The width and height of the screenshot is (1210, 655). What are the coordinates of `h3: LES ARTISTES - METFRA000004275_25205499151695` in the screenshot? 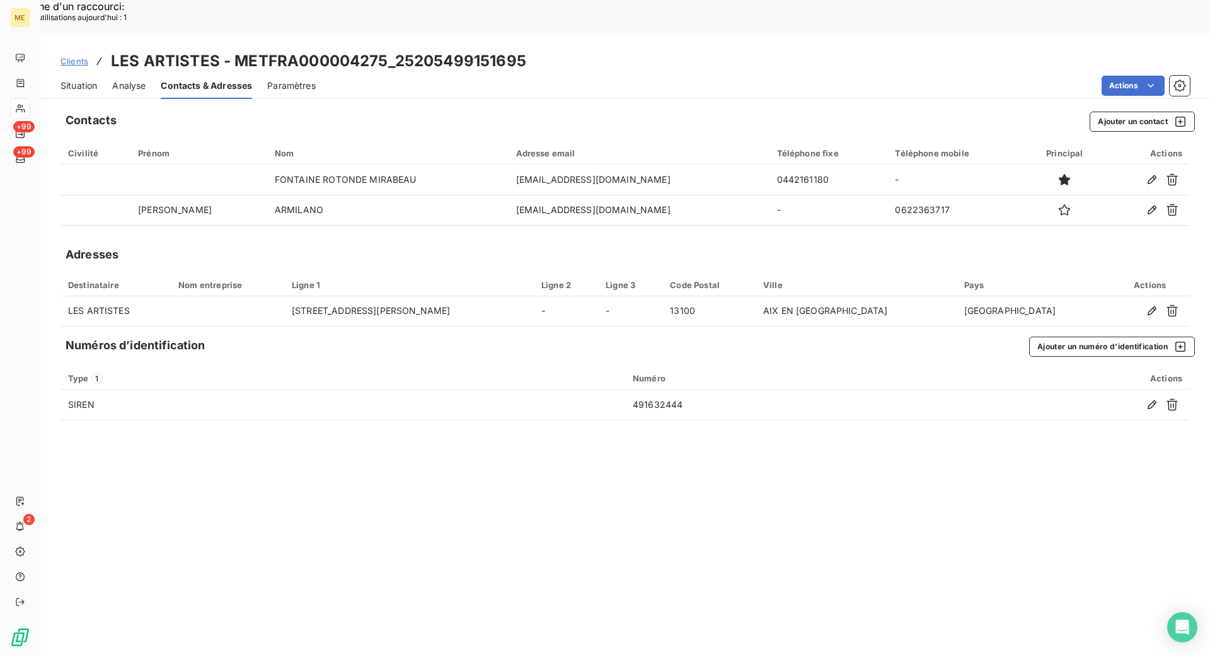 It's located at (318, 61).